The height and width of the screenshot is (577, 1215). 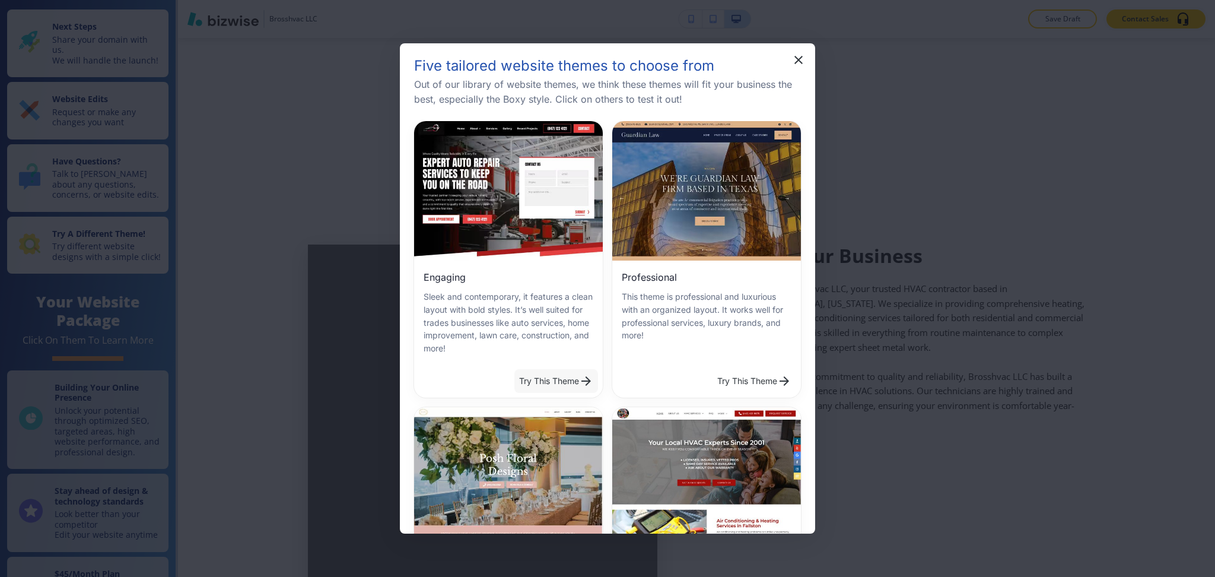 I want to click on h6: Out of our library of website themes, we think these themes will fit your business the best, espe..., so click(x=607, y=92).